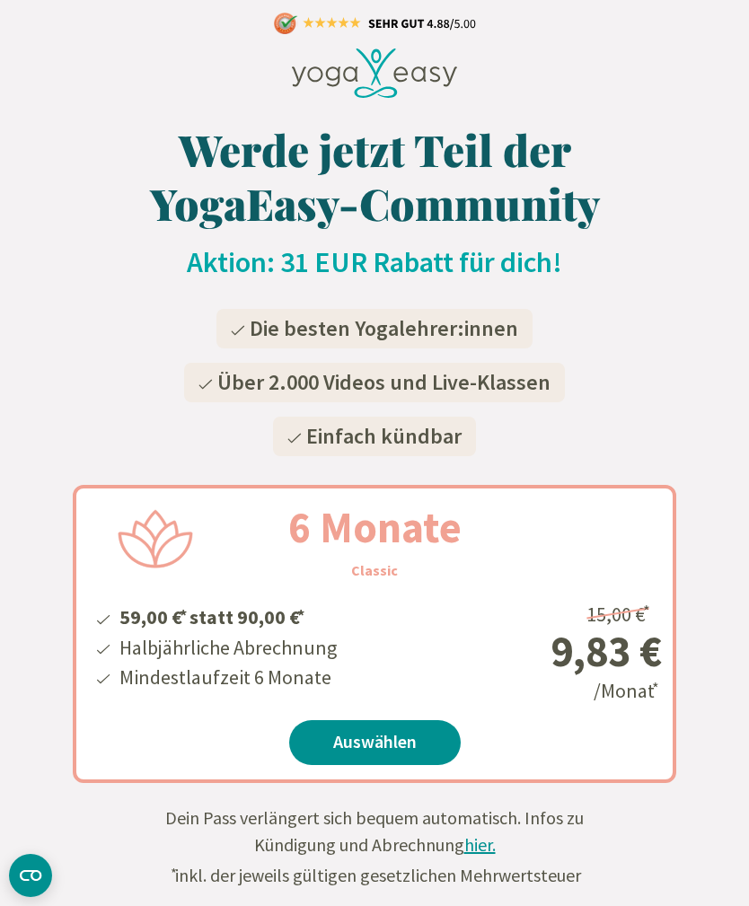  Describe the element at coordinates (384, 328) in the screenshot. I see `span: Die besten Yogalehrer:innen` at that location.